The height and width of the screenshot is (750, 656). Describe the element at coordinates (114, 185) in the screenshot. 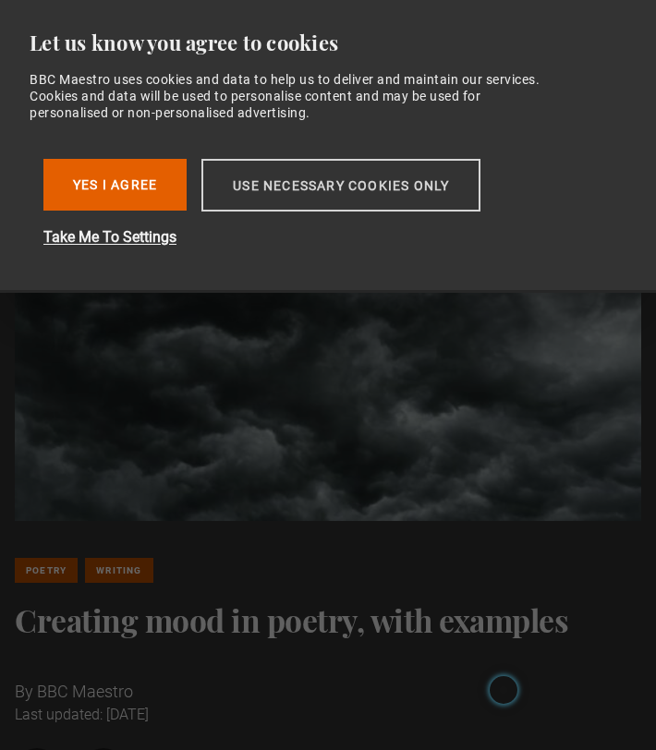

I see `button: Yes I Agree` at that location.